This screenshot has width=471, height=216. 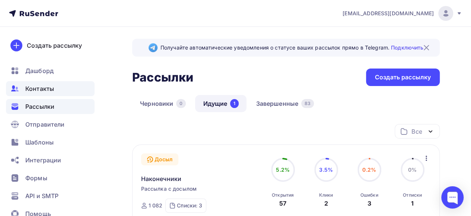 I want to click on div: Открытия, so click(x=283, y=195).